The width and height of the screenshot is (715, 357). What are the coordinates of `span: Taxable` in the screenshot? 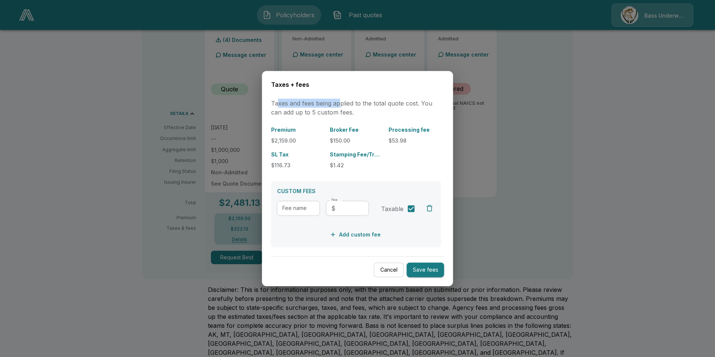 It's located at (392, 208).